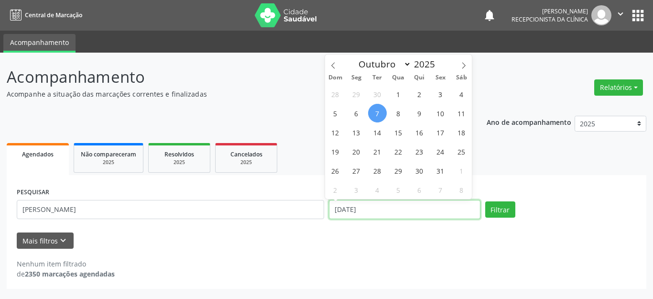  What do you see at coordinates (377, 151) in the screenshot?
I see `span: Outubro 21, 2025` at bounding box center [377, 151].